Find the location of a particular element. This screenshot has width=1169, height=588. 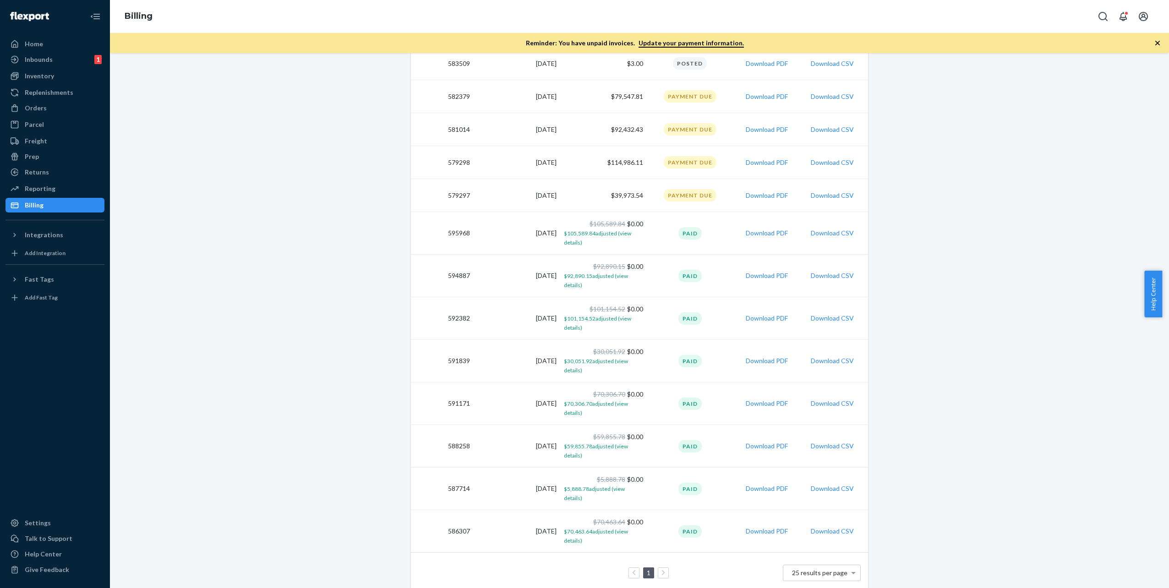

span: $92,890.15 adjusted (view details) is located at coordinates (596, 280).